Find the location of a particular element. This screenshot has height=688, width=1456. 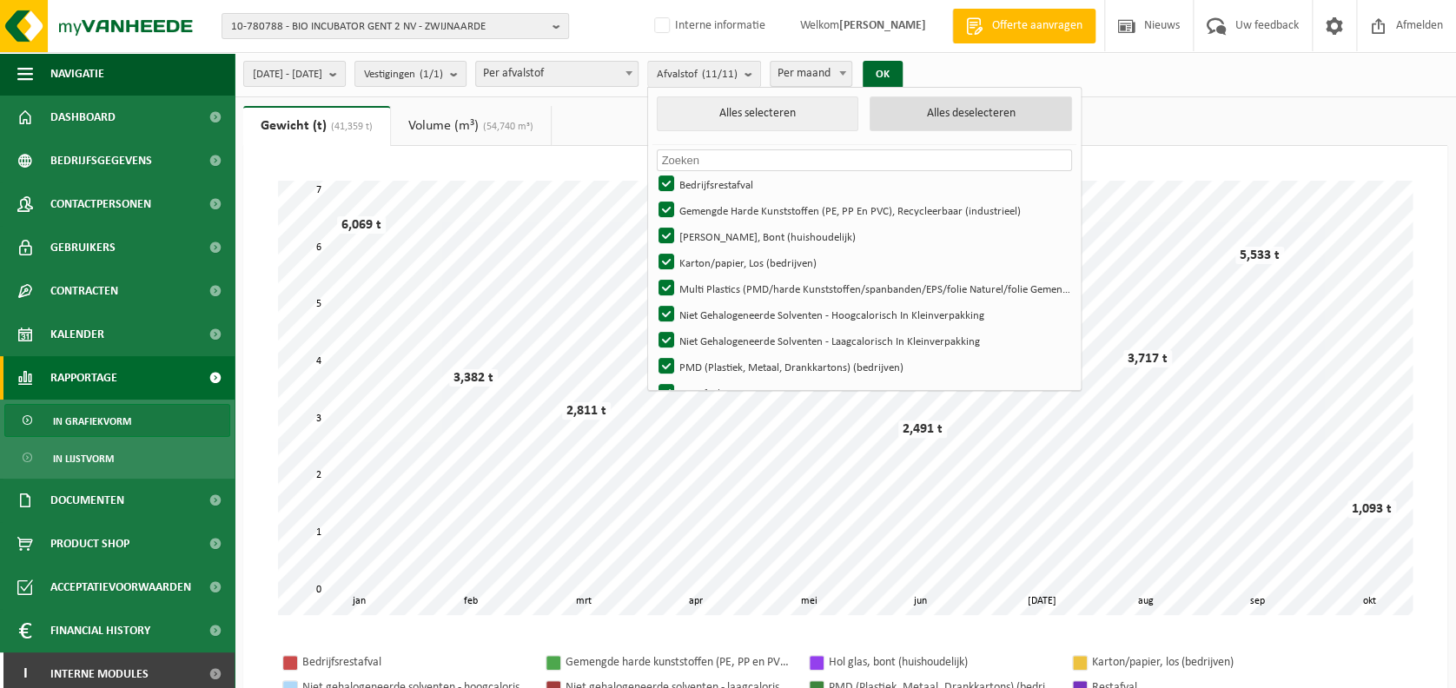

a: In lijstvorm is located at coordinates (117, 458).